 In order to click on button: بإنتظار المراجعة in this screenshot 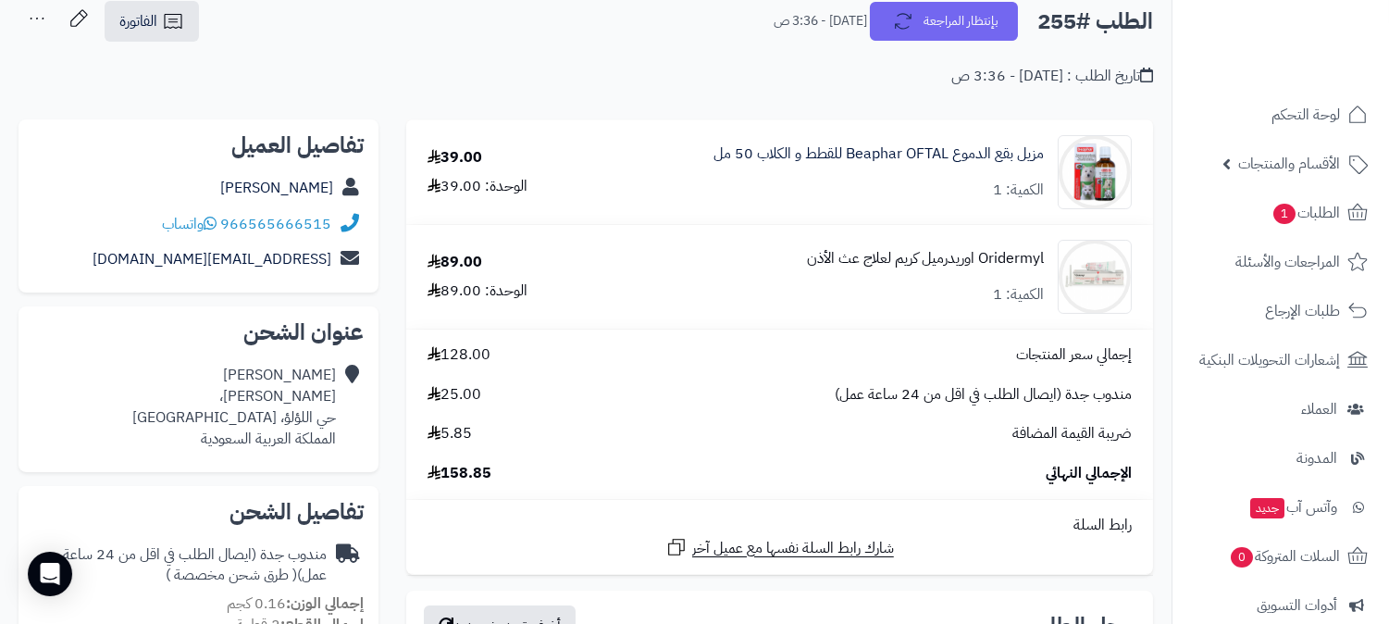, I will do `click(944, 21)`.